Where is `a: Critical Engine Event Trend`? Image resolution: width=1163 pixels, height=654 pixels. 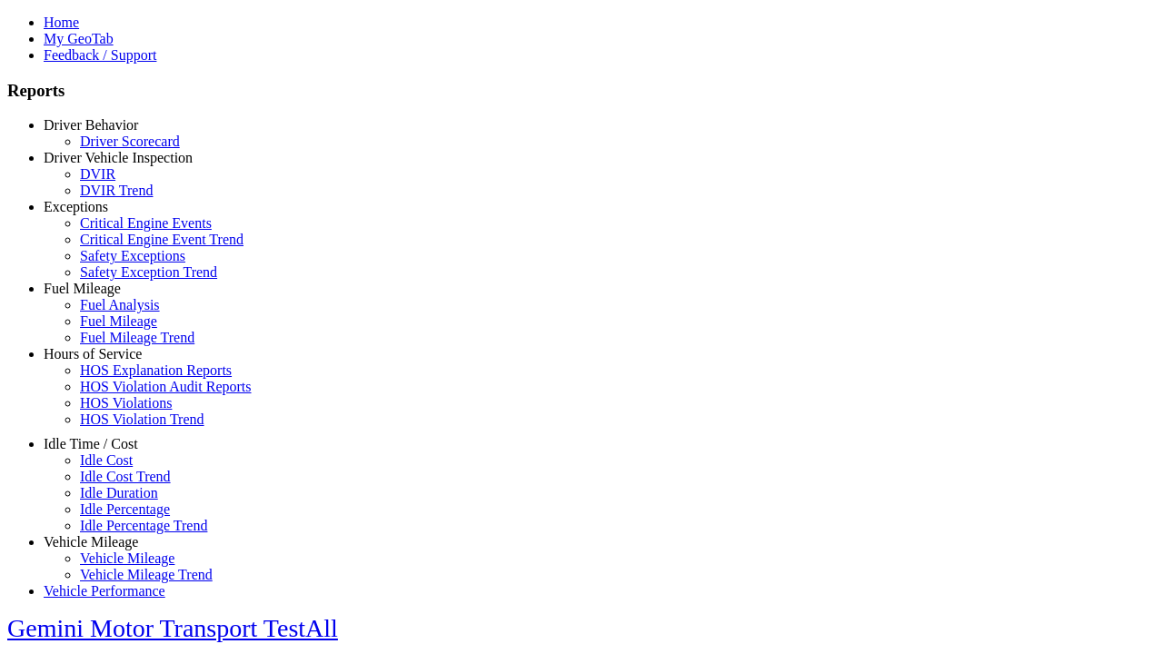 a: Critical Engine Event Trend is located at coordinates (162, 239).